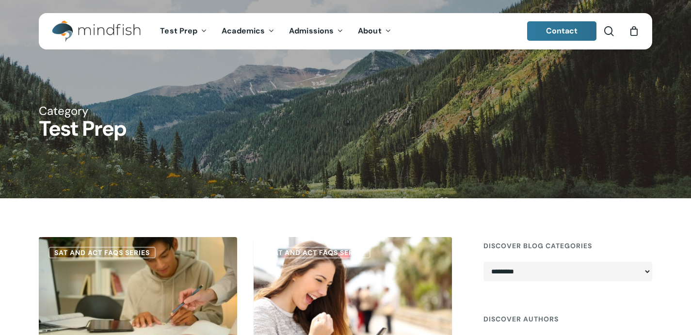  Describe the element at coordinates (370, 31) in the screenshot. I see `span: About` at that location.